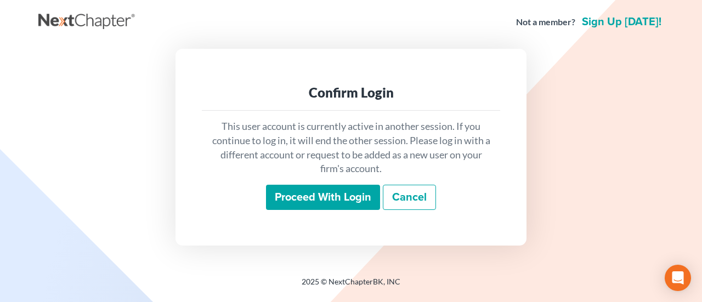 Image resolution: width=702 pixels, height=302 pixels. I want to click on strong: Not a member?, so click(546, 22).